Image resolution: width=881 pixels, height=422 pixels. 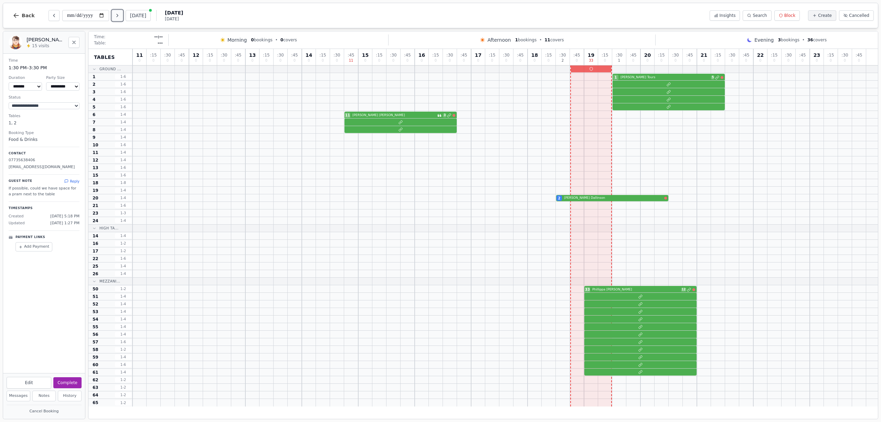 I want to click on span: 8, so click(x=94, y=130).